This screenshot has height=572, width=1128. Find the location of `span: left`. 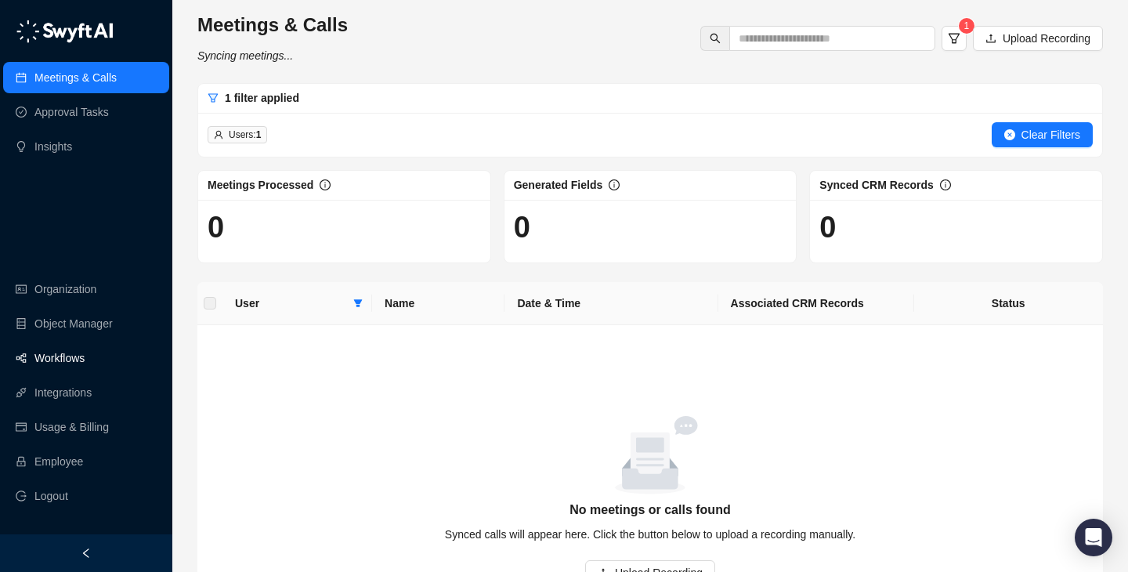

span: left is located at coordinates (86, 553).